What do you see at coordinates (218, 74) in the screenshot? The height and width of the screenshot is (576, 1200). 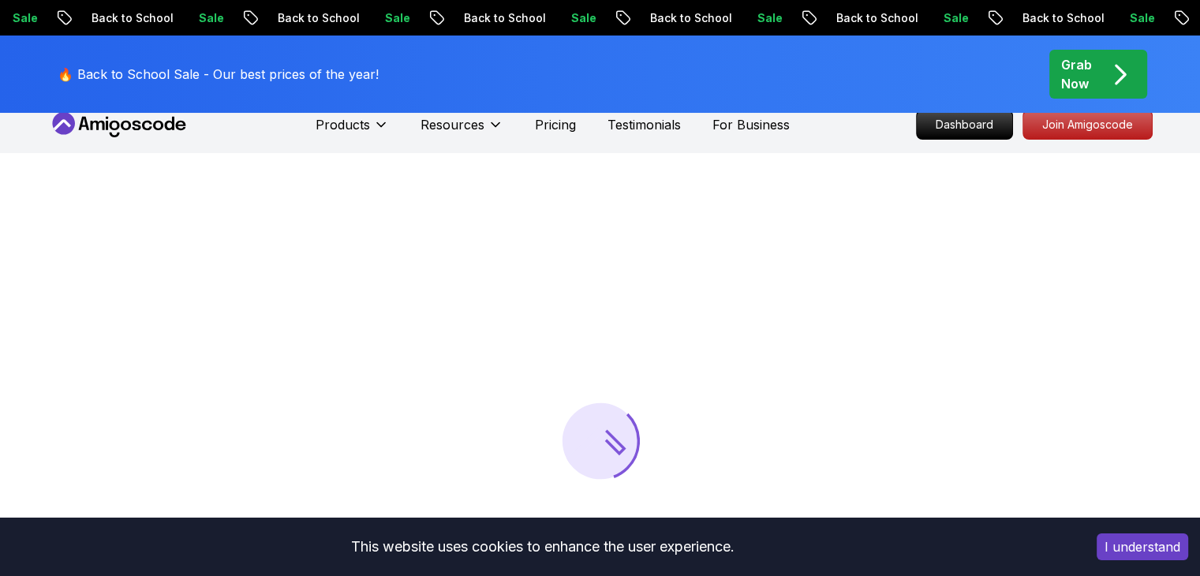 I see `p: 🔥 Back to School Sale - Our best prices of the year!` at bounding box center [218, 74].